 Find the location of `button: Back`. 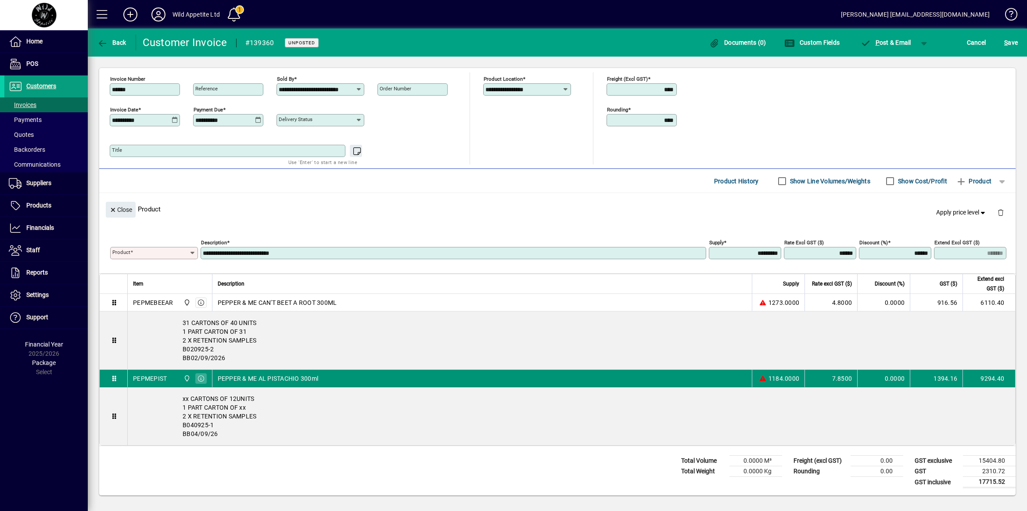

button: Back is located at coordinates (111, 43).